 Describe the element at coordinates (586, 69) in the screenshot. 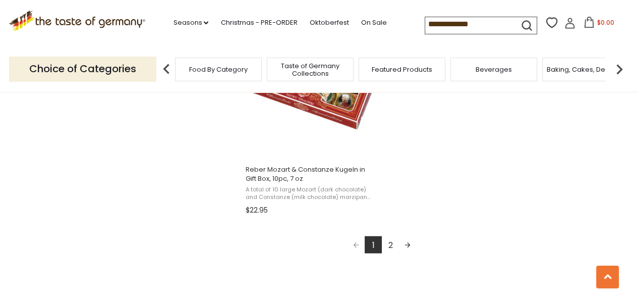

I see `span: Baking, Cakes, Desserts` at that location.